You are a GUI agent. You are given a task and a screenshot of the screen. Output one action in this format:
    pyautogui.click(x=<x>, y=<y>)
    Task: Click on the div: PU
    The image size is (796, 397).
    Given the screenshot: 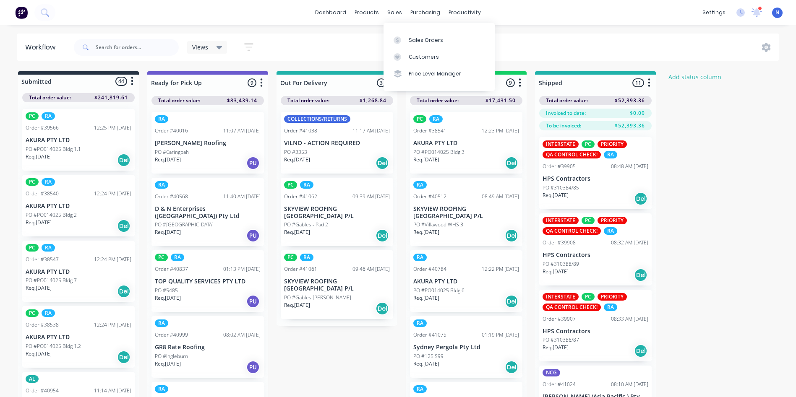 What is the action you would take?
    pyautogui.click(x=253, y=236)
    